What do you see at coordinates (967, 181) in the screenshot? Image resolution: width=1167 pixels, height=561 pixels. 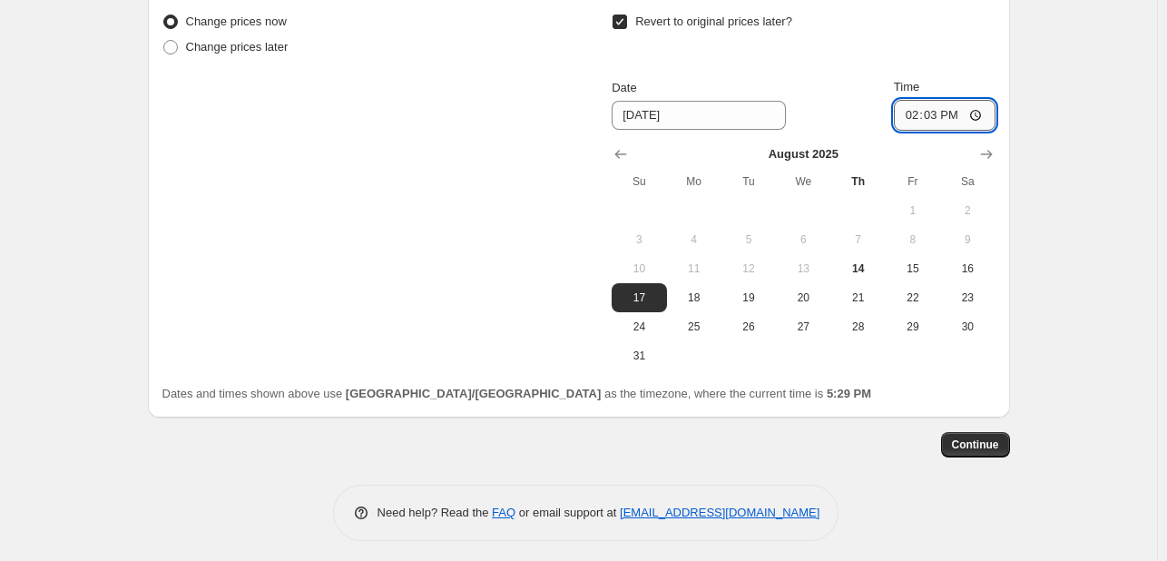 I see `th: Saturday` at bounding box center [967, 181].